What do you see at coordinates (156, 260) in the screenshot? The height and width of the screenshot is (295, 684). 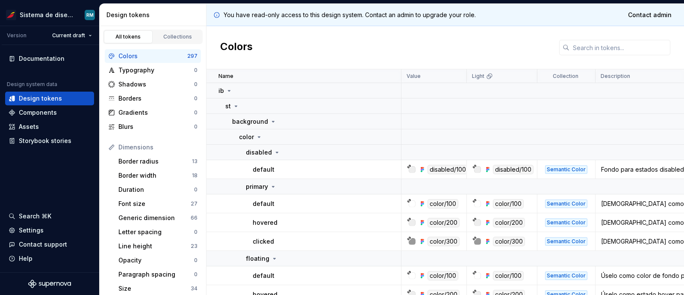 I see `div: Opacity` at bounding box center [156, 260].